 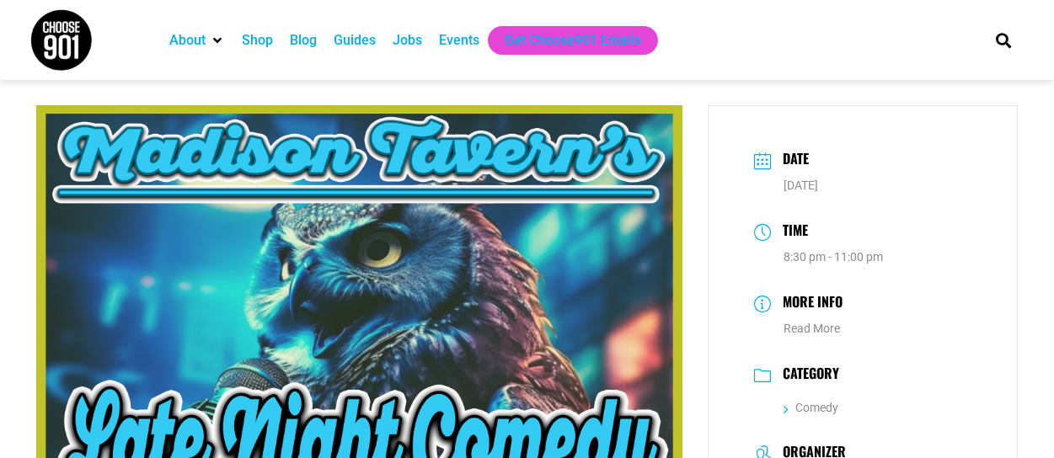 What do you see at coordinates (303, 40) in the screenshot?
I see `a: Blog` at bounding box center [303, 40].